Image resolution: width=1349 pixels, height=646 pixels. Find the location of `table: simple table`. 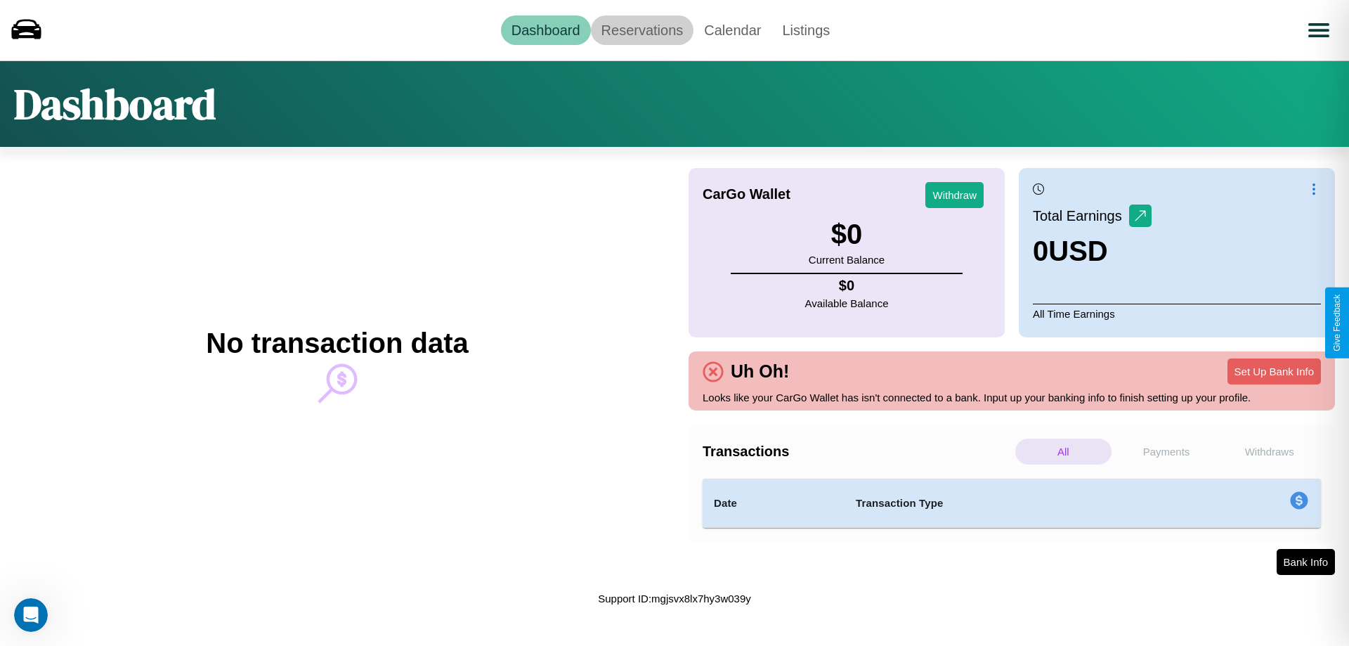

table: simple table is located at coordinates (1012, 503).